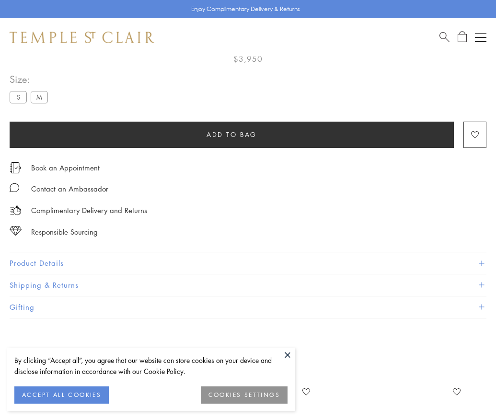  What do you see at coordinates (245, 9) in the screenshot?
I see `p: Enjoy Complimentary Delivery & Returns` at bounding box center [245, 9].